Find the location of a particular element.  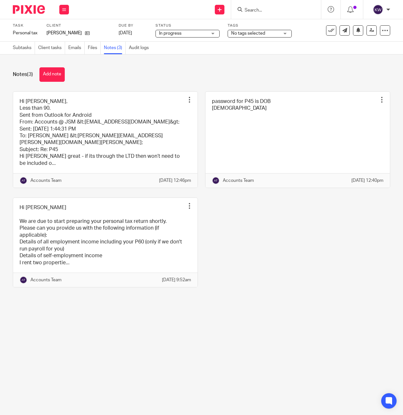

label: Client is located at coordinates (79, 26).